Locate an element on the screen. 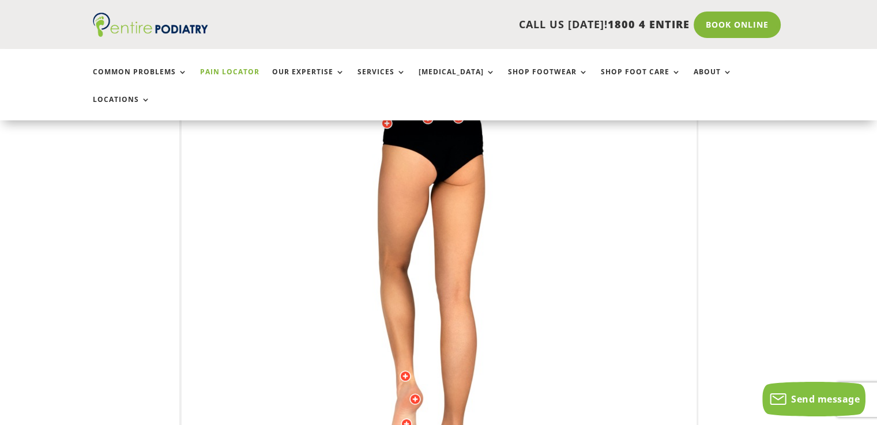 Image resolution: width=877 pixels, height=425 pixels. a: Shop Footwear is located at coordinates (548, 80).